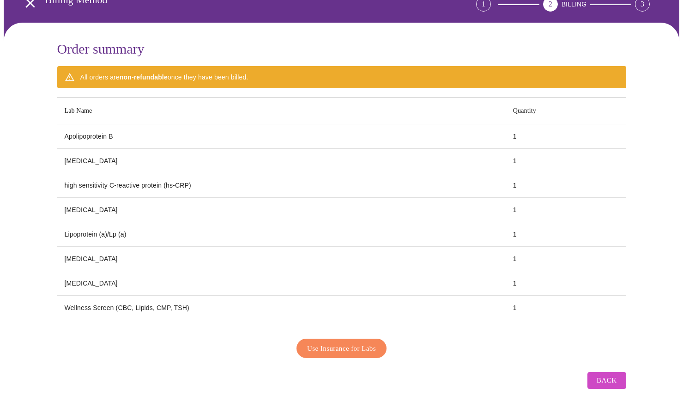  I want to click on td: Lipoprotein (a)/Lp (a), so click(281, 234).